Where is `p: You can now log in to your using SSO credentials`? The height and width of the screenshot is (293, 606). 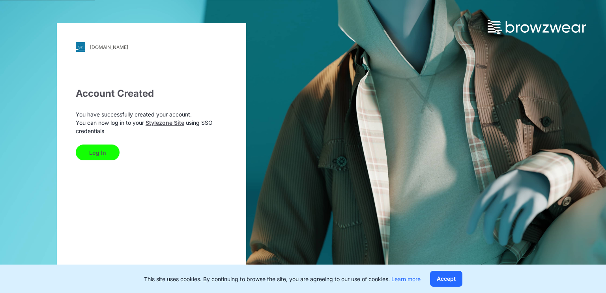
p: You can now log in to your using SSO credentials is located at coordinates (152, 127).